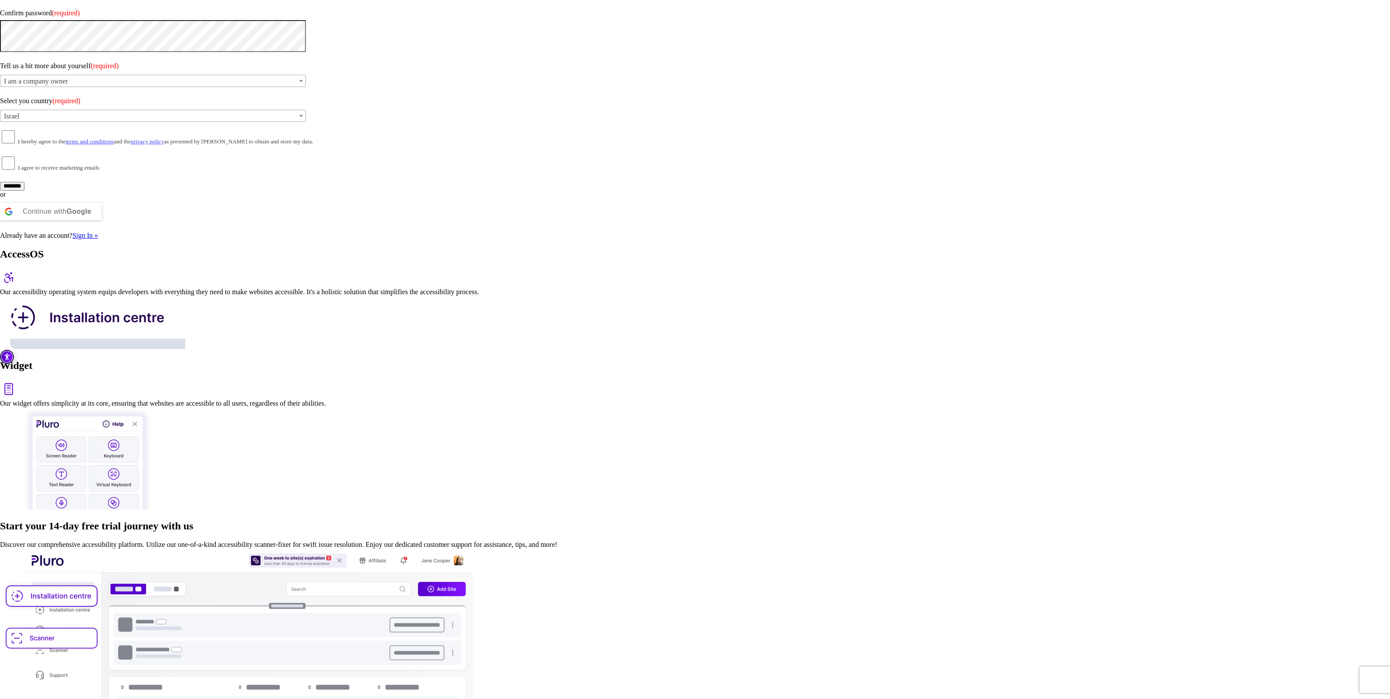 The height and width of the screenshot is (699, 1390). What do you see at coordinates (57, 211) in the screenshot?
I see `div: Continue with` at bounding box center [57, 211].